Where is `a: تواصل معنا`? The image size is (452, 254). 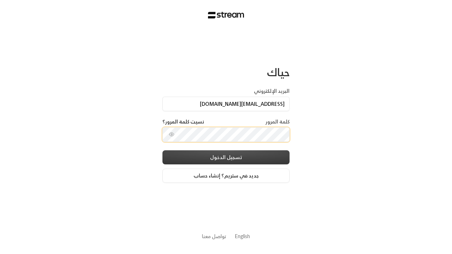 a: تواصل معنا is located at coordinates (214, 236).